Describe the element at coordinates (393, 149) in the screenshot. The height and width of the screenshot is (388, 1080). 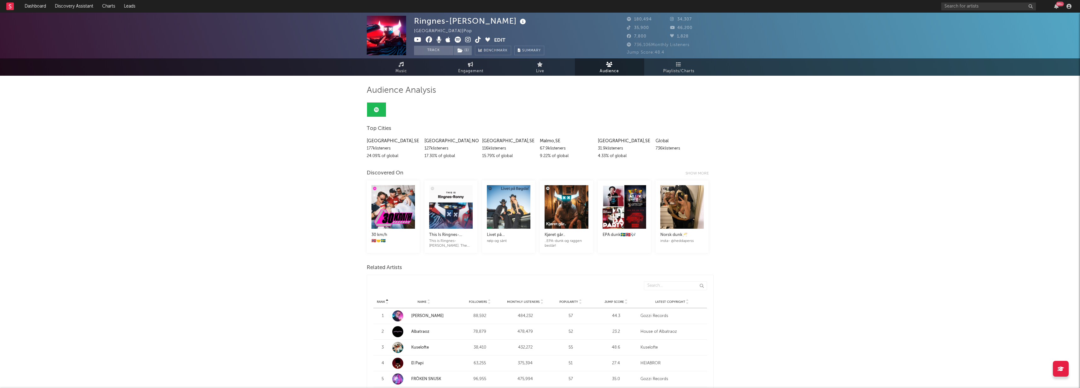
I see `div: 177k listeners` at that location.